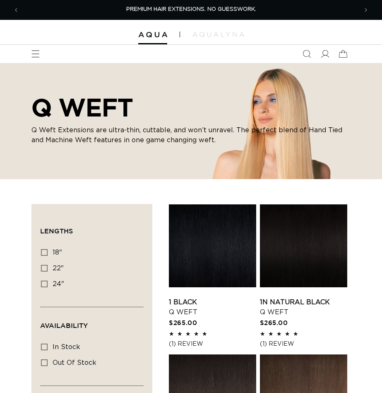 The width and height of the screenshot is (382, 393). What do you see at coordinates (58, 268) in the screenshot?
I see `span: 22"` at bounding box center [58, 268].